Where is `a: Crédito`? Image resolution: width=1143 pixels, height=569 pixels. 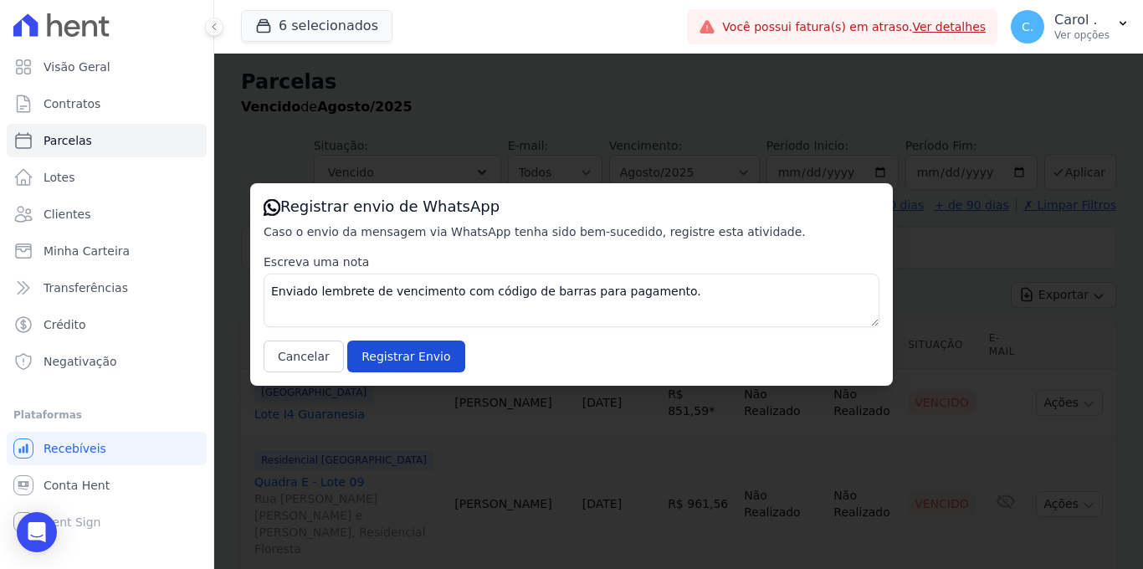
a: Crédito is located at coordinates (106, 325).